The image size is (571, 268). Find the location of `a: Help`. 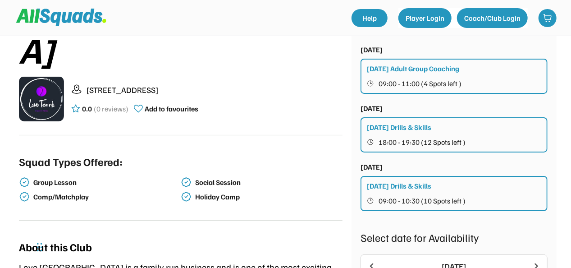

a: Help is located at coordinates (370, 18).